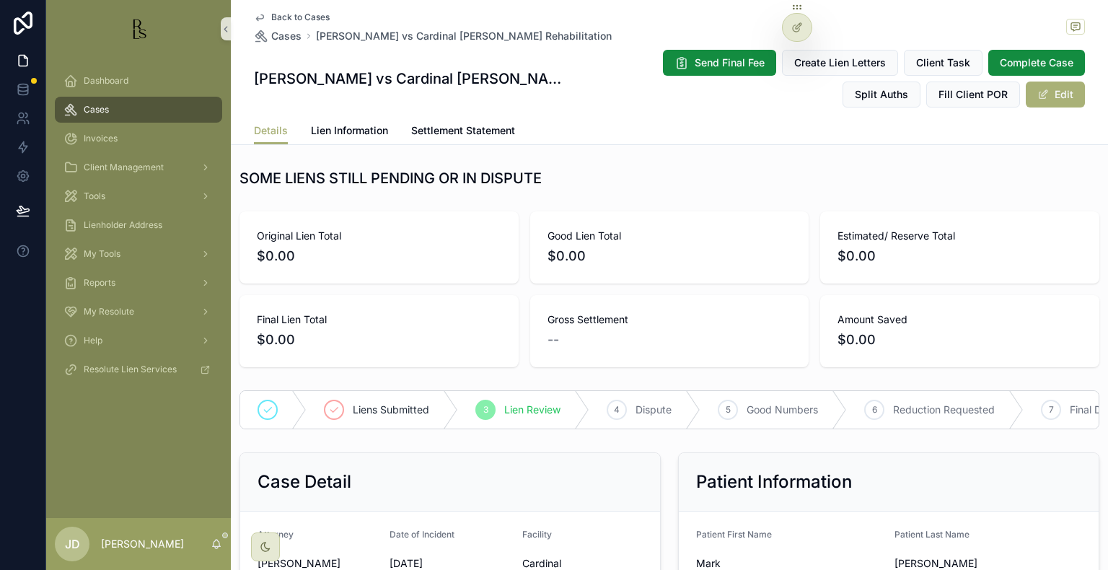  What do you see at coordinates (106, 81) in the screenshot?
I see `span: Dashboard` at bounding box center [106, 81].